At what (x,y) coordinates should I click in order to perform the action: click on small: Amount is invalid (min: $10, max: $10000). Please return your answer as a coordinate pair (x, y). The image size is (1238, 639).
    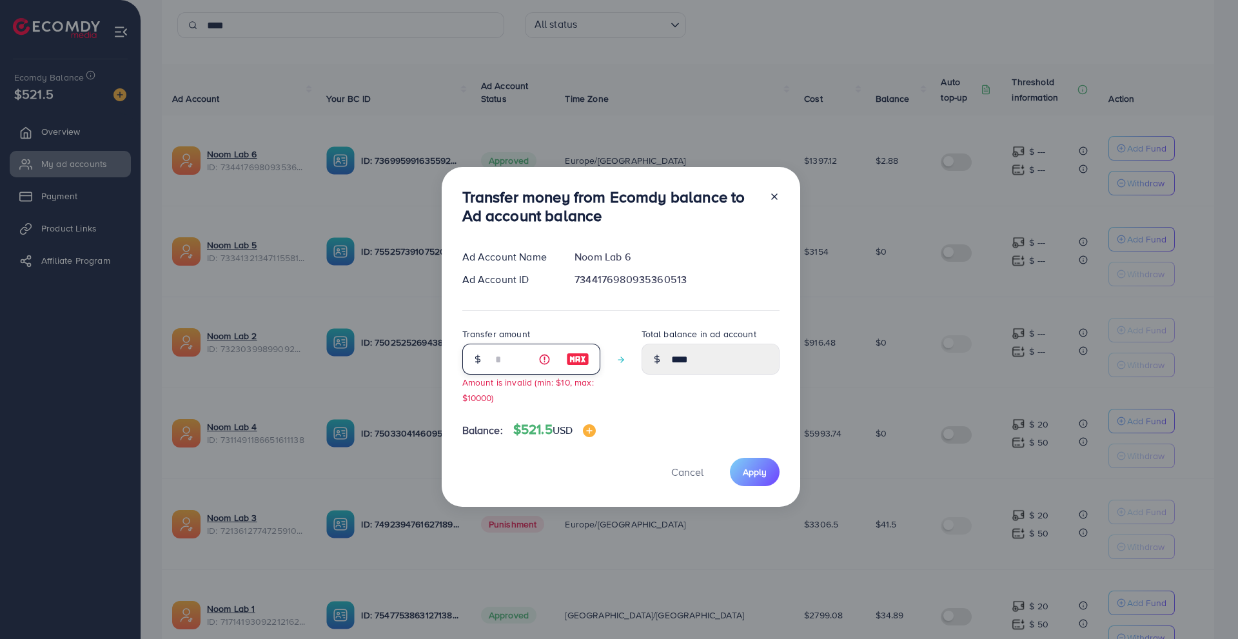
    Looking at the image, I should click on (528, 389).